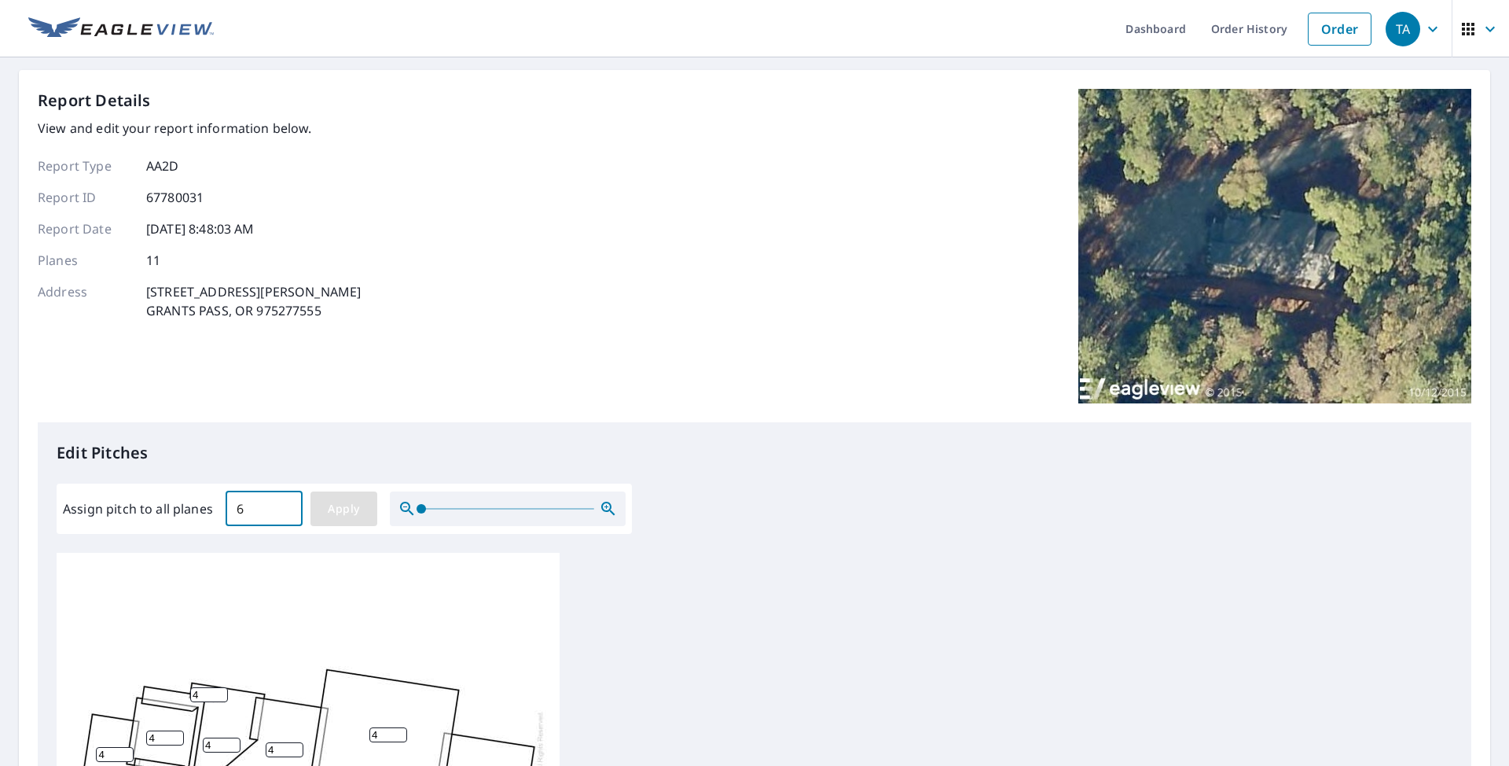  I want to click on span: Apply, so click(343, 509).